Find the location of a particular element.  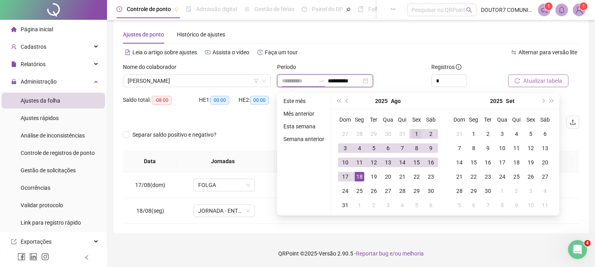

span: info-circle is located at coordinates (459, 67).